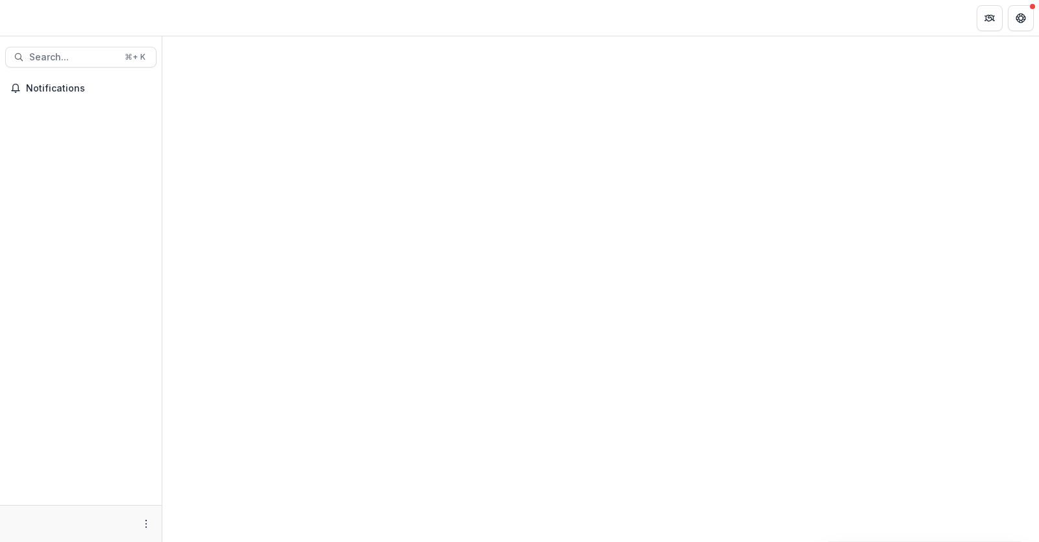  I want to click on nav: breadcrumb, so click(195, 18).